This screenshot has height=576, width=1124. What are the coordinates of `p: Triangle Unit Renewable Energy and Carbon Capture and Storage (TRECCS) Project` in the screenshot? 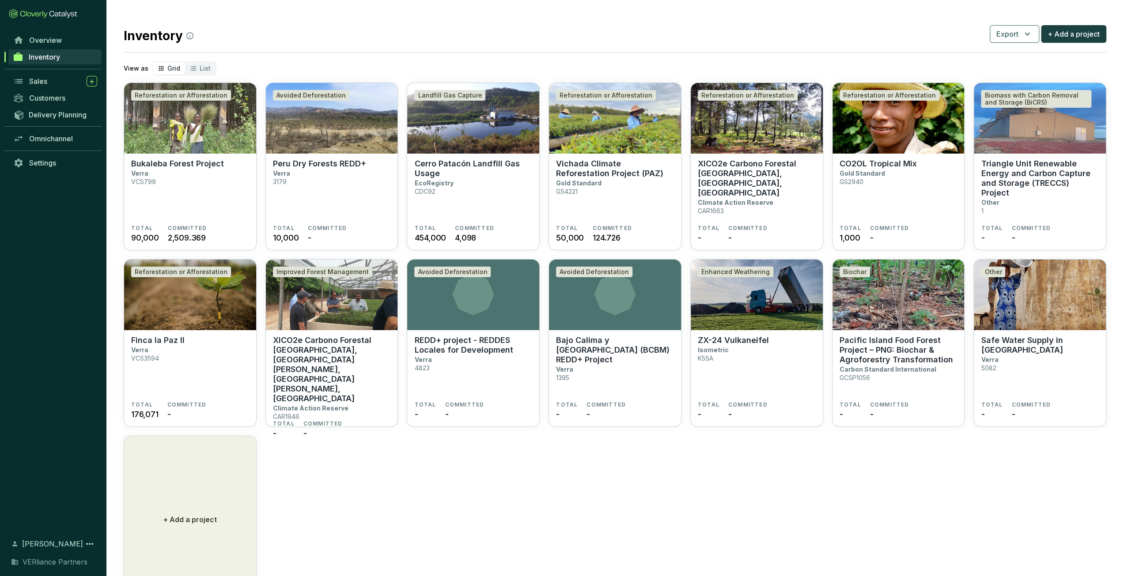 It's located at (1039, 178).